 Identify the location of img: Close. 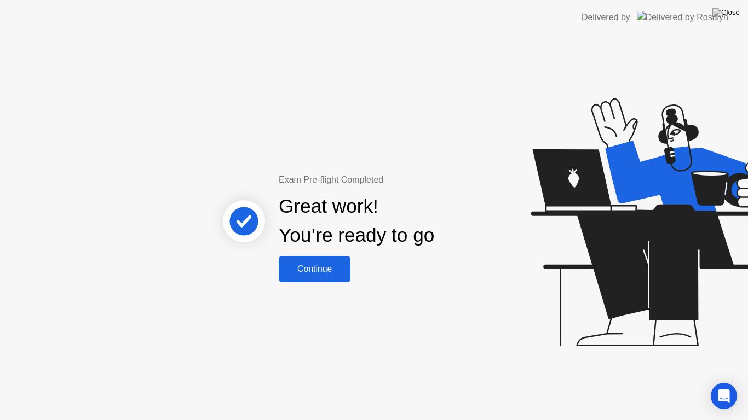
(726, 13).